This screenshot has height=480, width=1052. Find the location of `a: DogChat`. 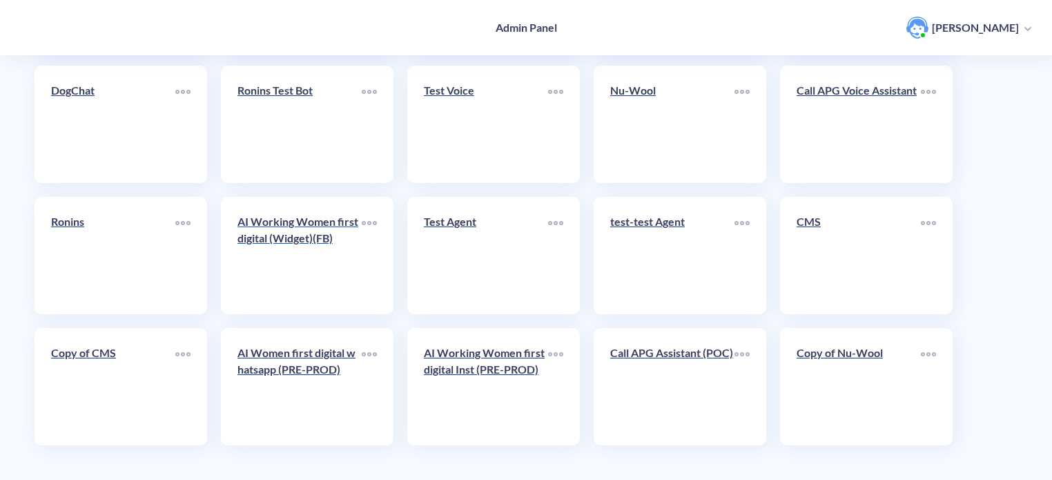

a: DogChat is located at coordinates (113, 124).